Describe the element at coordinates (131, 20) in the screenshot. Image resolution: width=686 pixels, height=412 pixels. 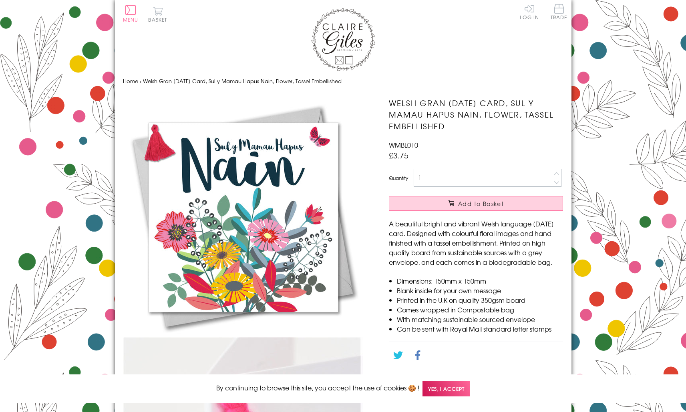
I see `span: Menu` at that location.